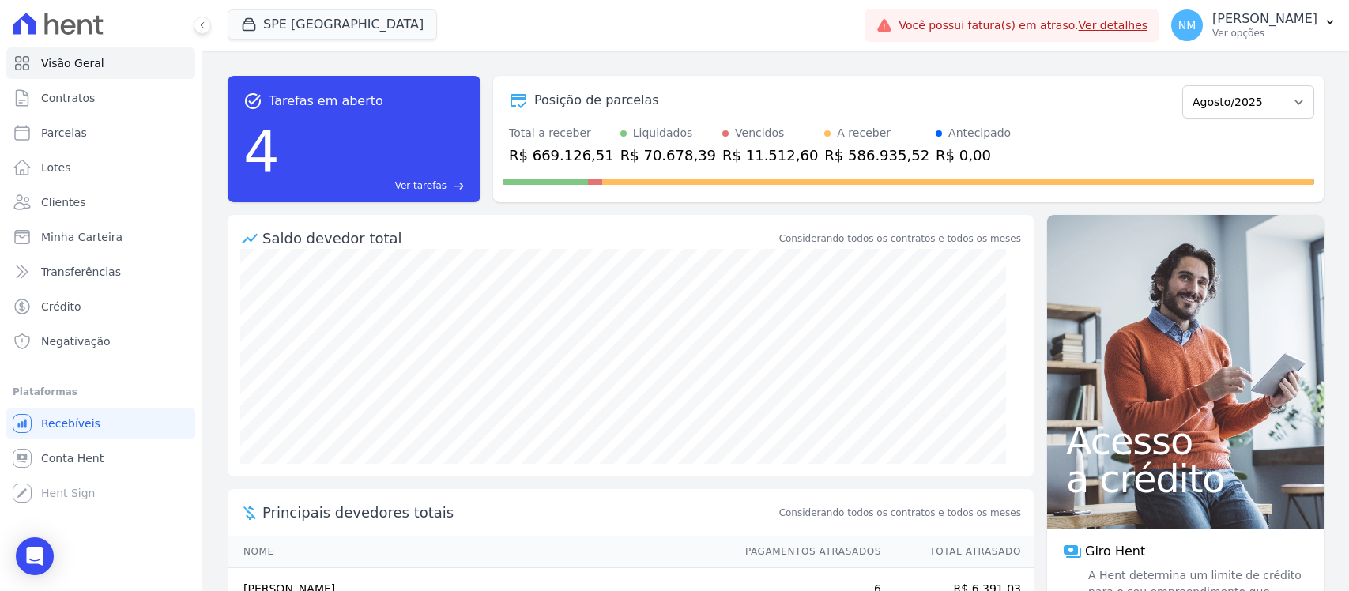 Image resolution: width=1349 pixels, height=591 pixels. Describe the element at coordinates (597, 100) in the screenshot. I see `div: Posição de parcelas` at that location.